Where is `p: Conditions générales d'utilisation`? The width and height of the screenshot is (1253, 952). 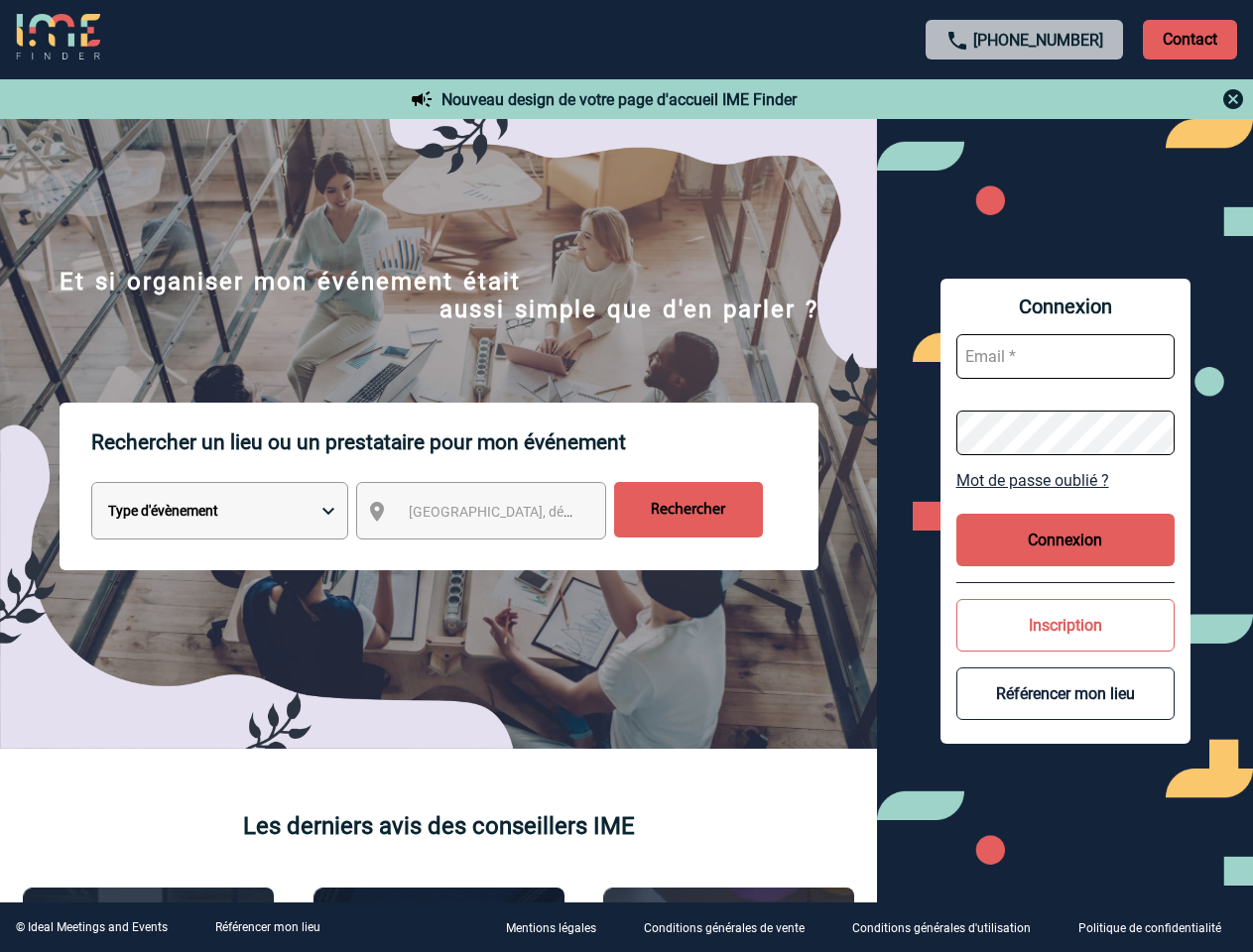 p: Conditions générales d'utilisation is located at coordinates (941, 929).